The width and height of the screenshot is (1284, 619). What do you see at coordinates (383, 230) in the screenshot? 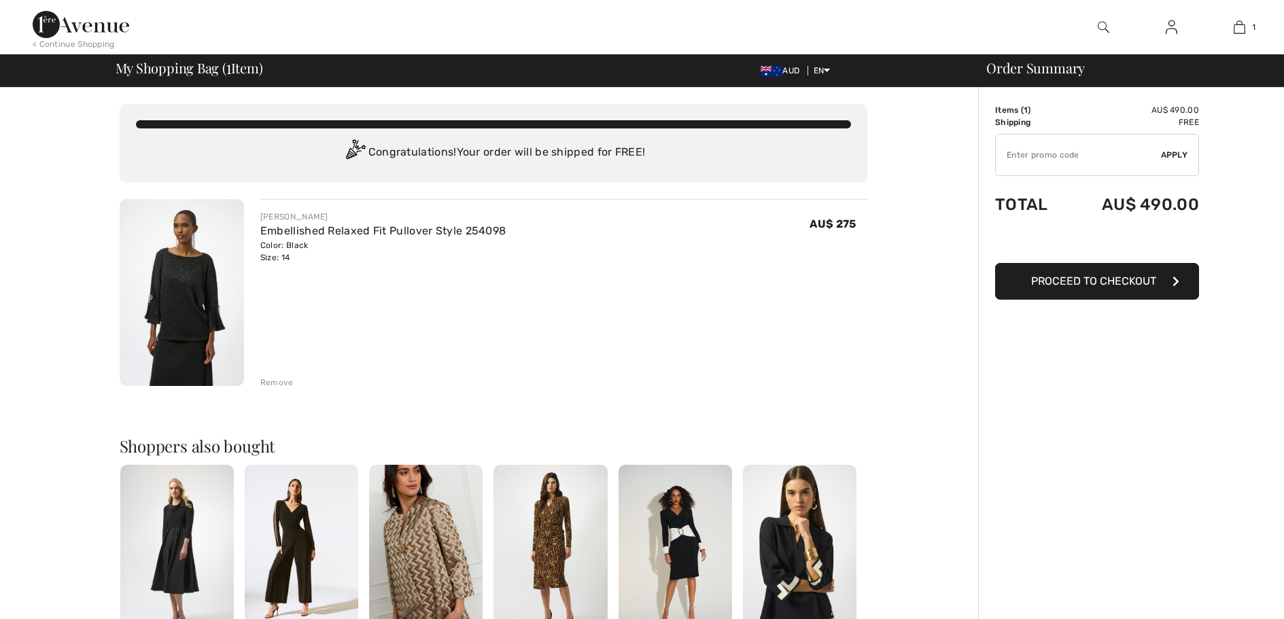
I see `a: Embellished Relaxed Fit Pullover Style 254098` at bounding box center [383, 230].